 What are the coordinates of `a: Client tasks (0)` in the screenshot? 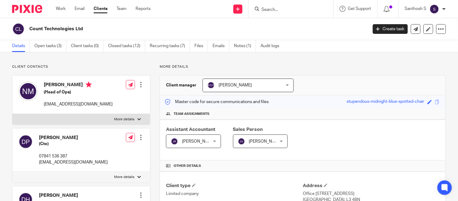 It's located at (87, 46).